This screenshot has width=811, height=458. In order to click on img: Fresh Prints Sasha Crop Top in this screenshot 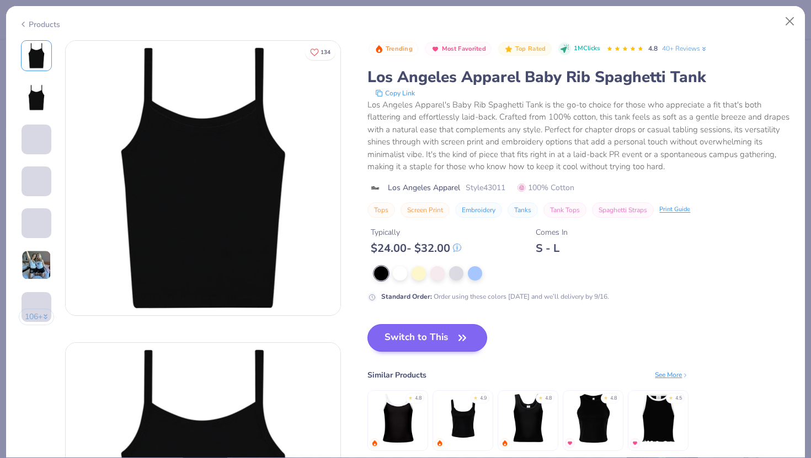, I will do `click(658, 418)`.